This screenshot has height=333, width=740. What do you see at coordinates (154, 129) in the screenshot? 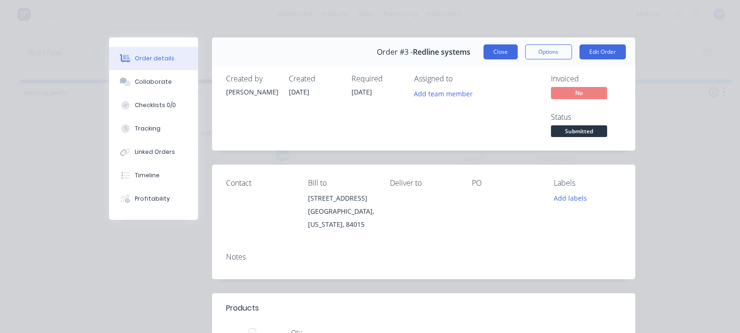
I see `button: Tracking` at bounding box center [154, 129].